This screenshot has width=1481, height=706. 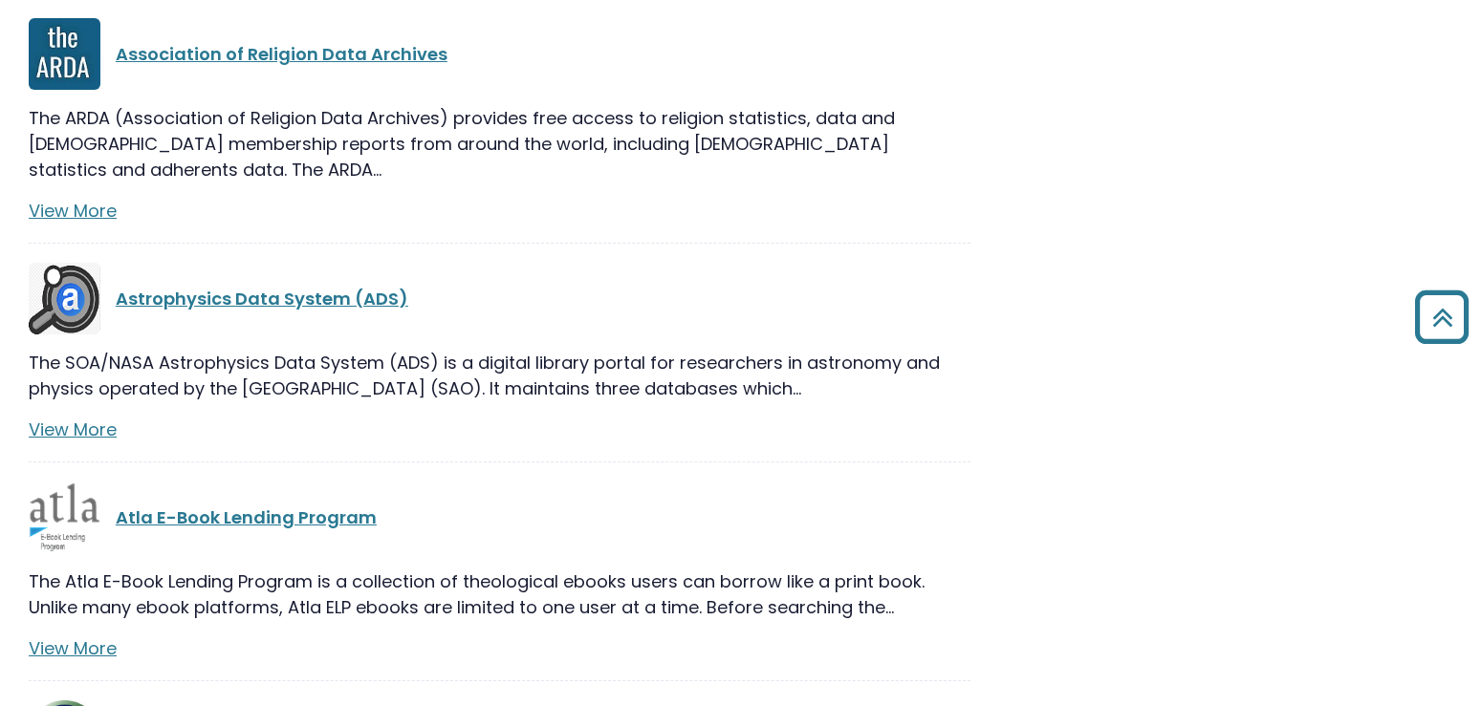 I want to click on a: Back to Top, so click(x=1441, y=316).